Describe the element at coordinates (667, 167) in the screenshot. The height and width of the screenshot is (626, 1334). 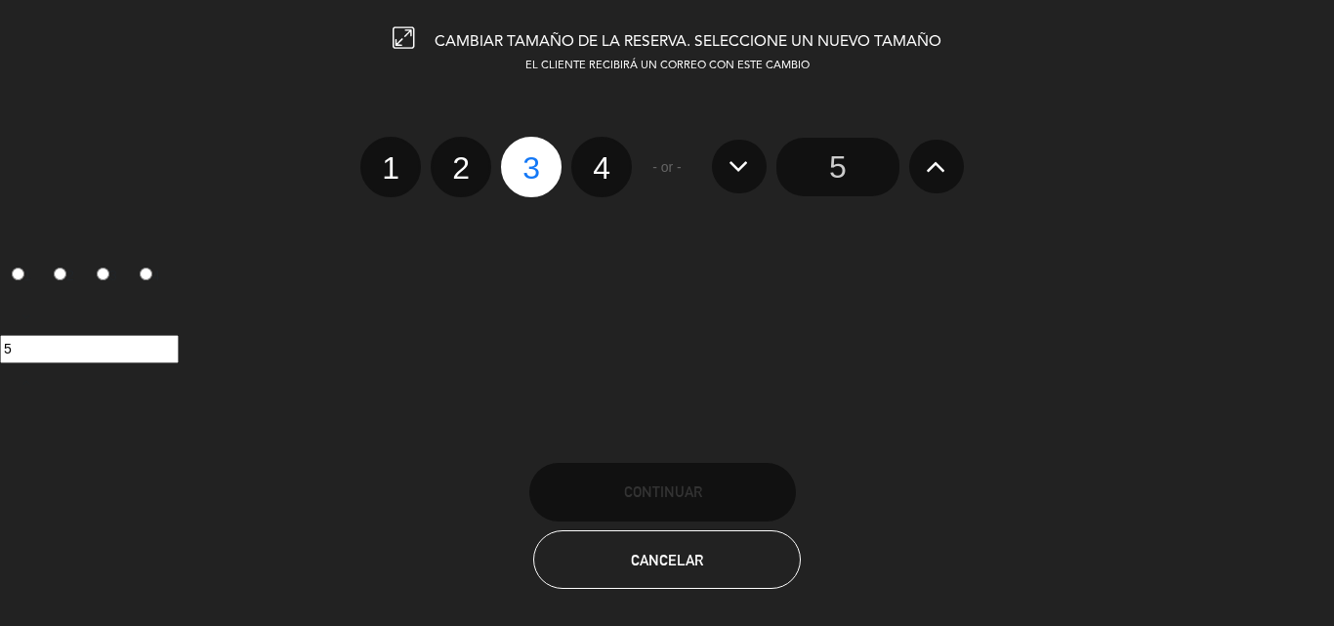
I see `span: - or -` at that location.